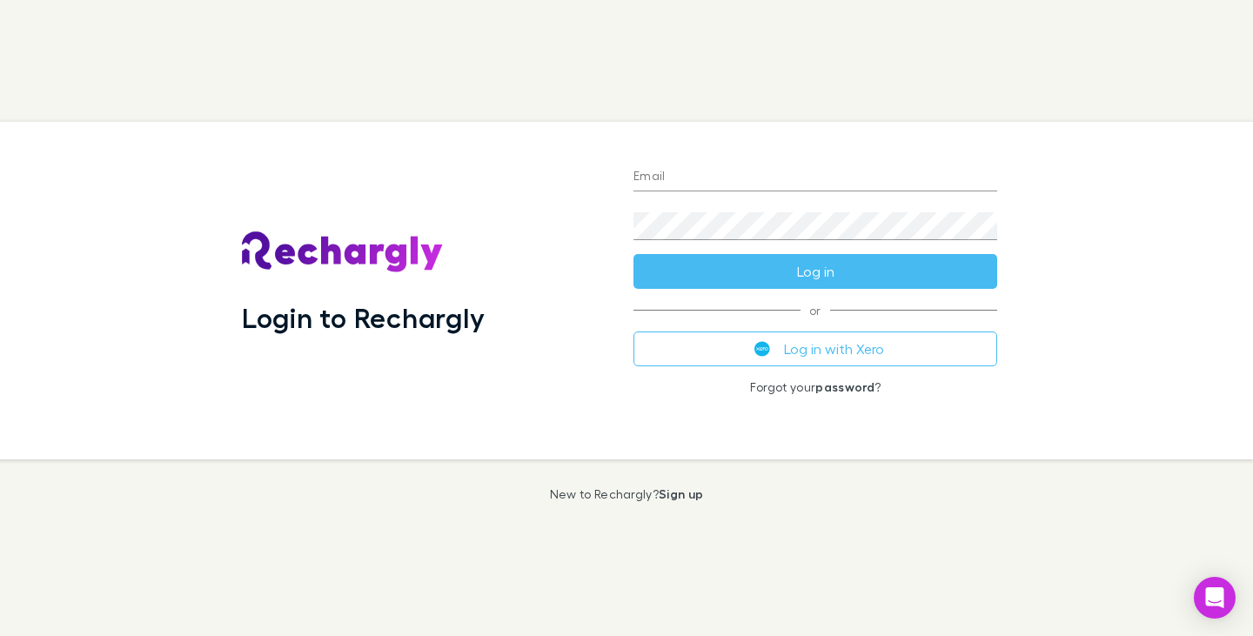 The width and height of the screenshot is (1253, 636). Describe the element at coordinates (845, 386) in the screenshot. I see `a: password` at that location.